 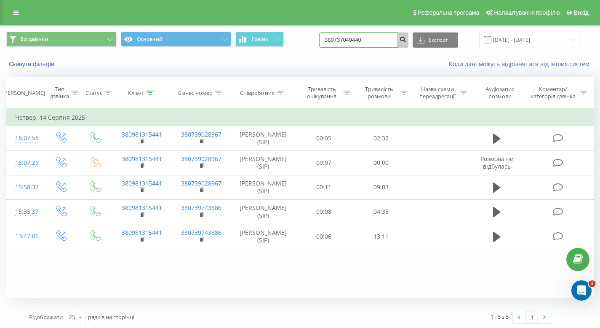 What do you see at coordinates (448, 13) in the screenshot?
I see `span: Реферальна програма` at bounding box center [448, 13].